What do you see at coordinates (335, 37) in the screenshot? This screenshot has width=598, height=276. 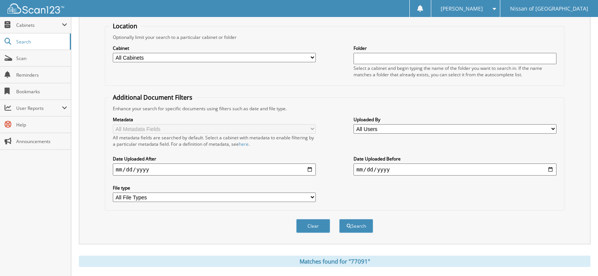 I see `div: Optionally limit your search to a particular cabinet or folder` at bounding box center [335, 37].